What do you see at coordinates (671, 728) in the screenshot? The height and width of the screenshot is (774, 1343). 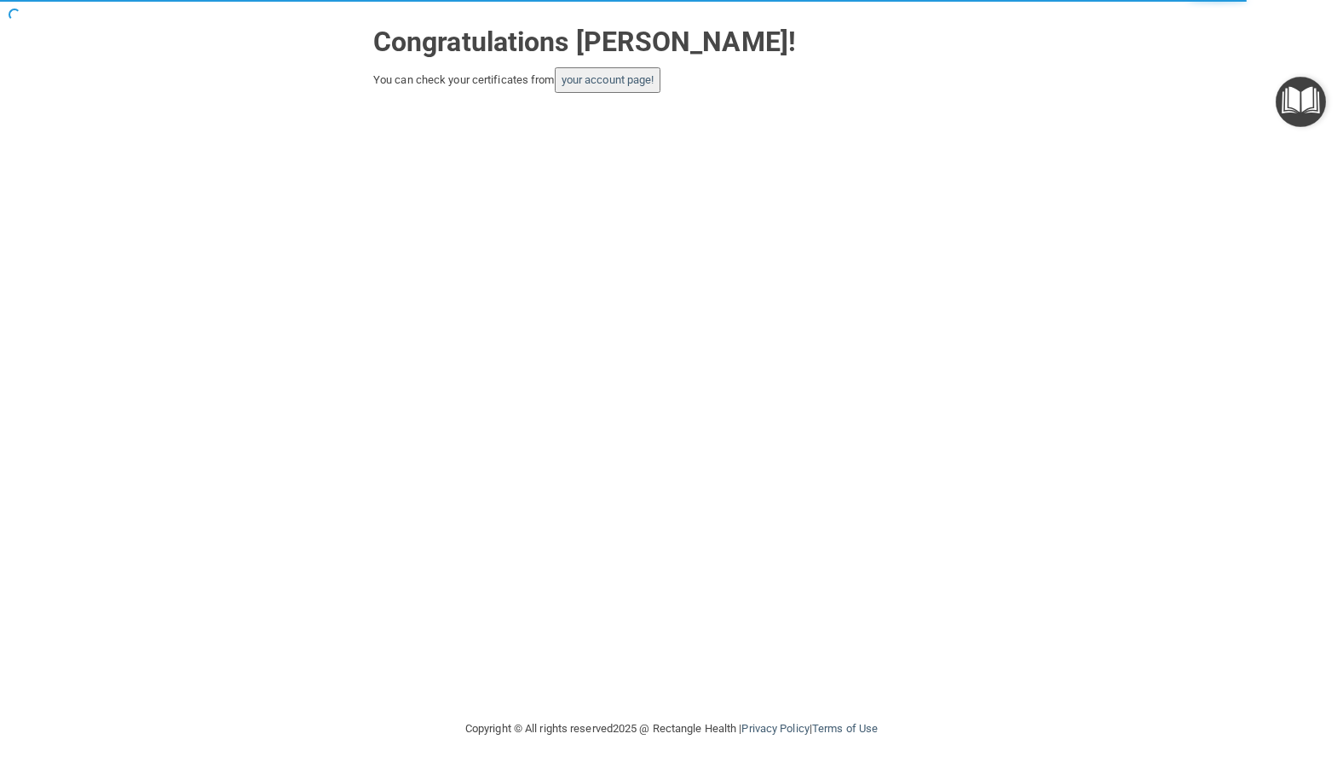 I see `div: Copyright © All rights reserved 2025 @ Rectangle Health | |` at bounding box center [671, 728].